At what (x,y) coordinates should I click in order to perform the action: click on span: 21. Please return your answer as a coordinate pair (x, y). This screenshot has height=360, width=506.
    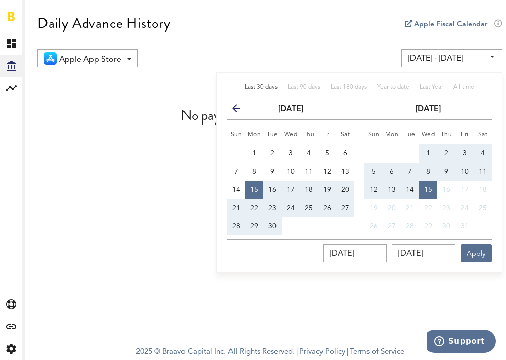
    Looking at the image, I should click on (410, 208).